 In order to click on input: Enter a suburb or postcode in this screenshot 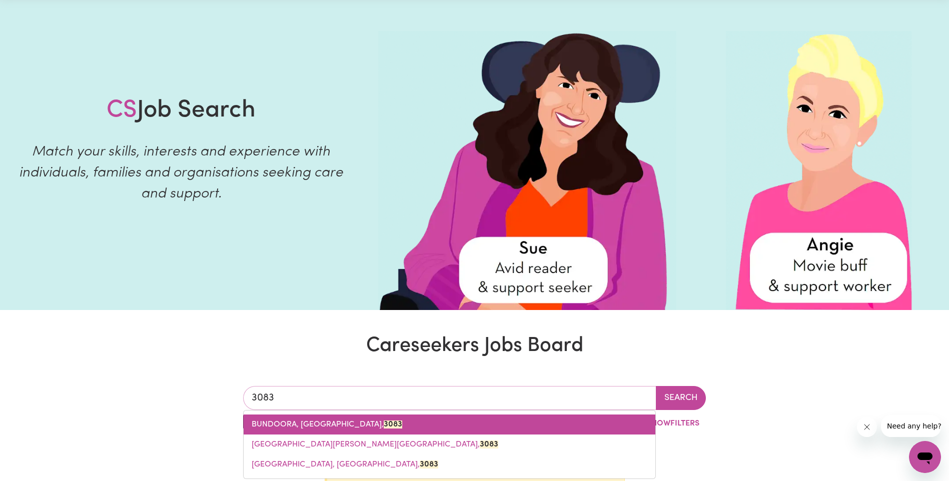, I will do `click(450, 398)`.